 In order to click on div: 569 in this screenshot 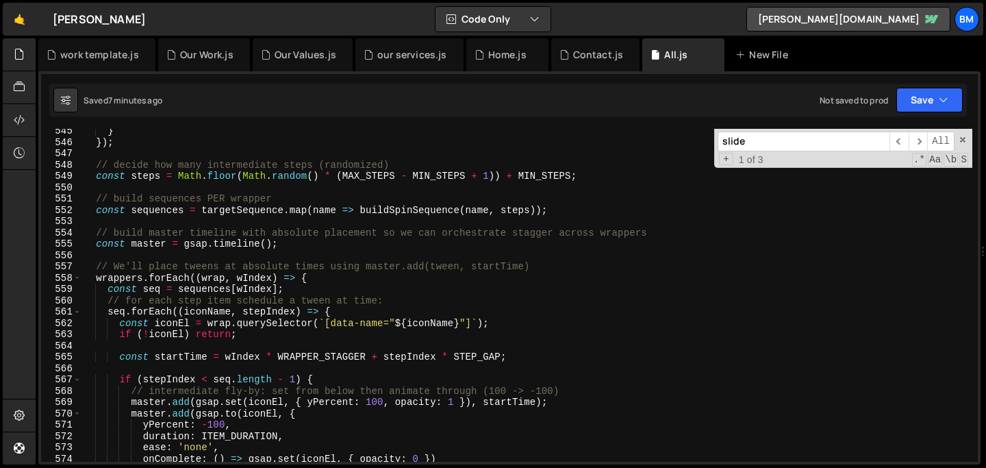, I will do `click(61, 402)`.